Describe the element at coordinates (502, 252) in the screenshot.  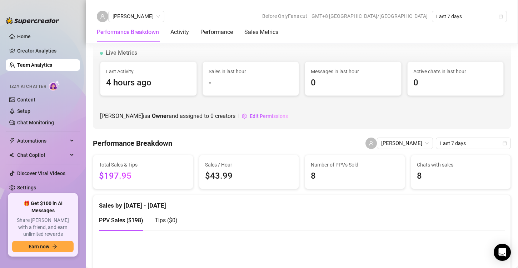
I see `div: Open Intercom Messenger` at that location.